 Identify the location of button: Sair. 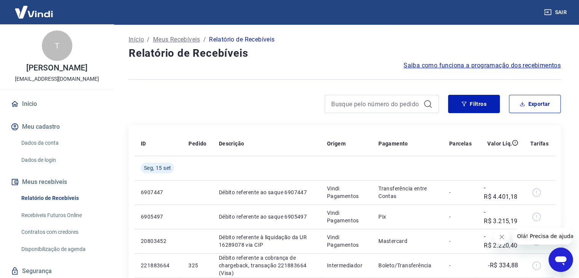
(556, 12).